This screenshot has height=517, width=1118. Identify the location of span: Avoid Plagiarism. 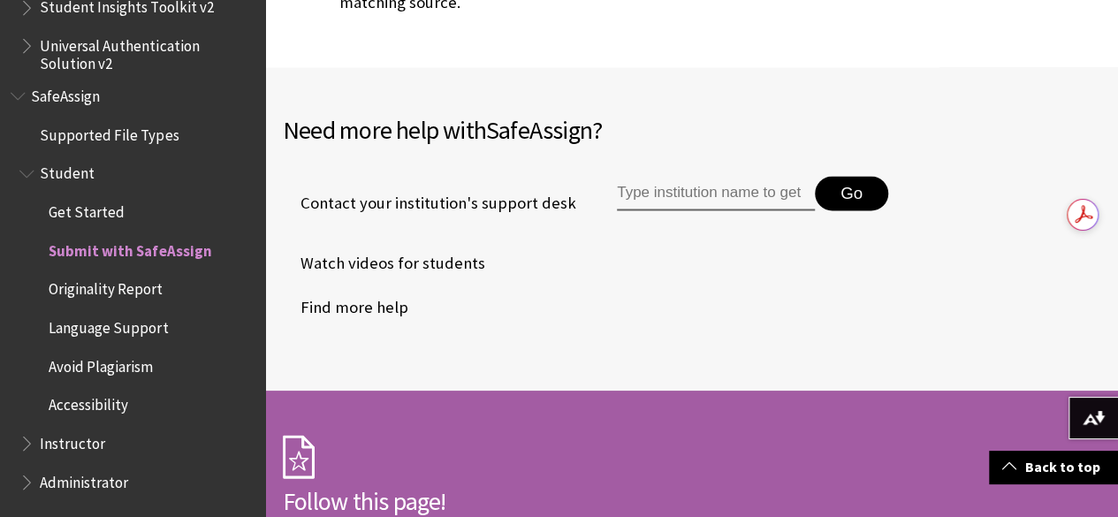
(101, 363).